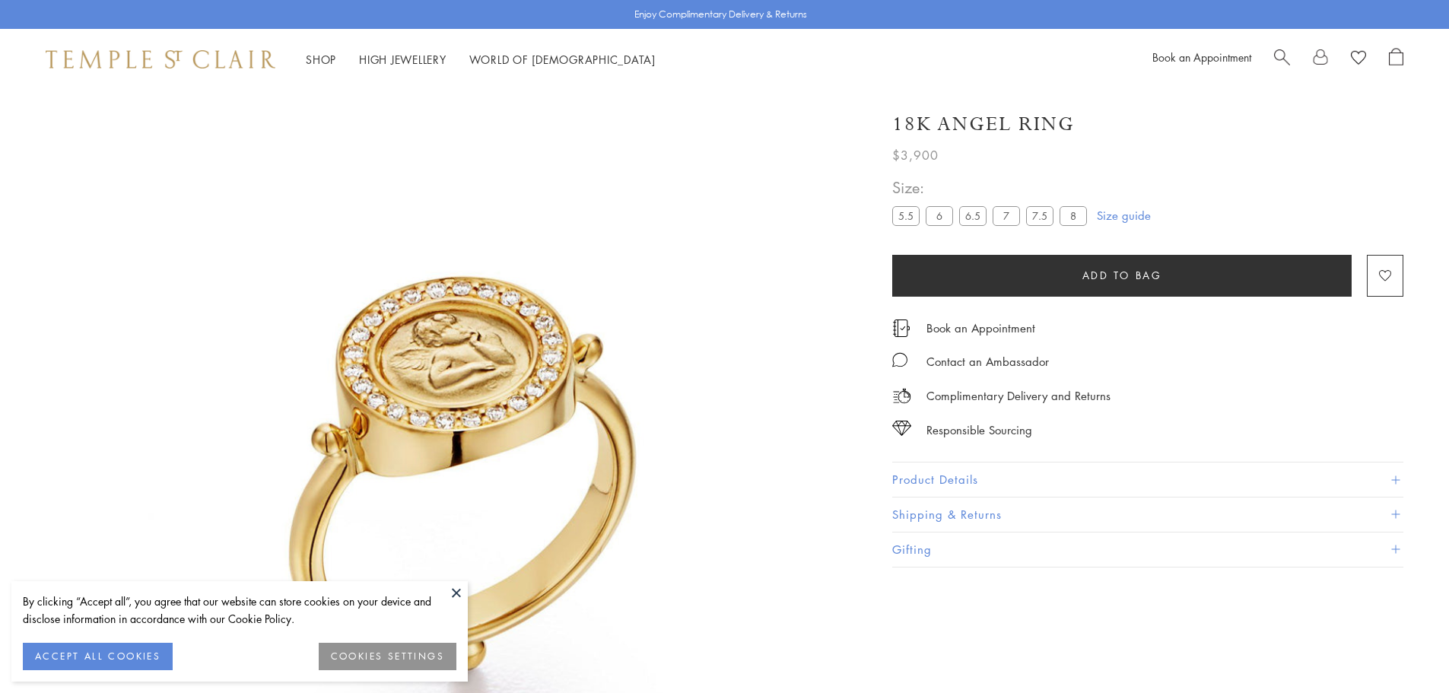 The height and width of the screenshot is (693, 1449). Describe the element at coordinates (402, 59) in the screenshot. I see `a: High JewelleryHigh Jewellery` at that location.